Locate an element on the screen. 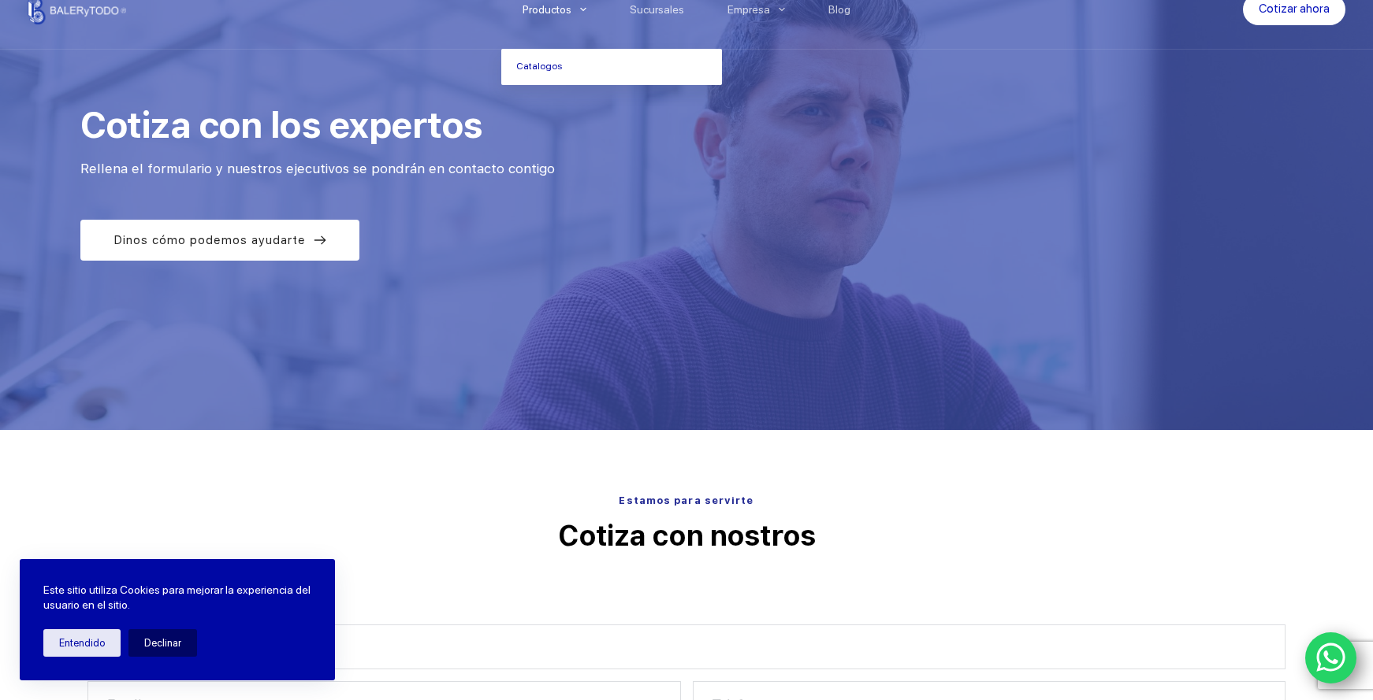  a: Dinos cómo podemos ayudarte is located at coordinates (220, 240).